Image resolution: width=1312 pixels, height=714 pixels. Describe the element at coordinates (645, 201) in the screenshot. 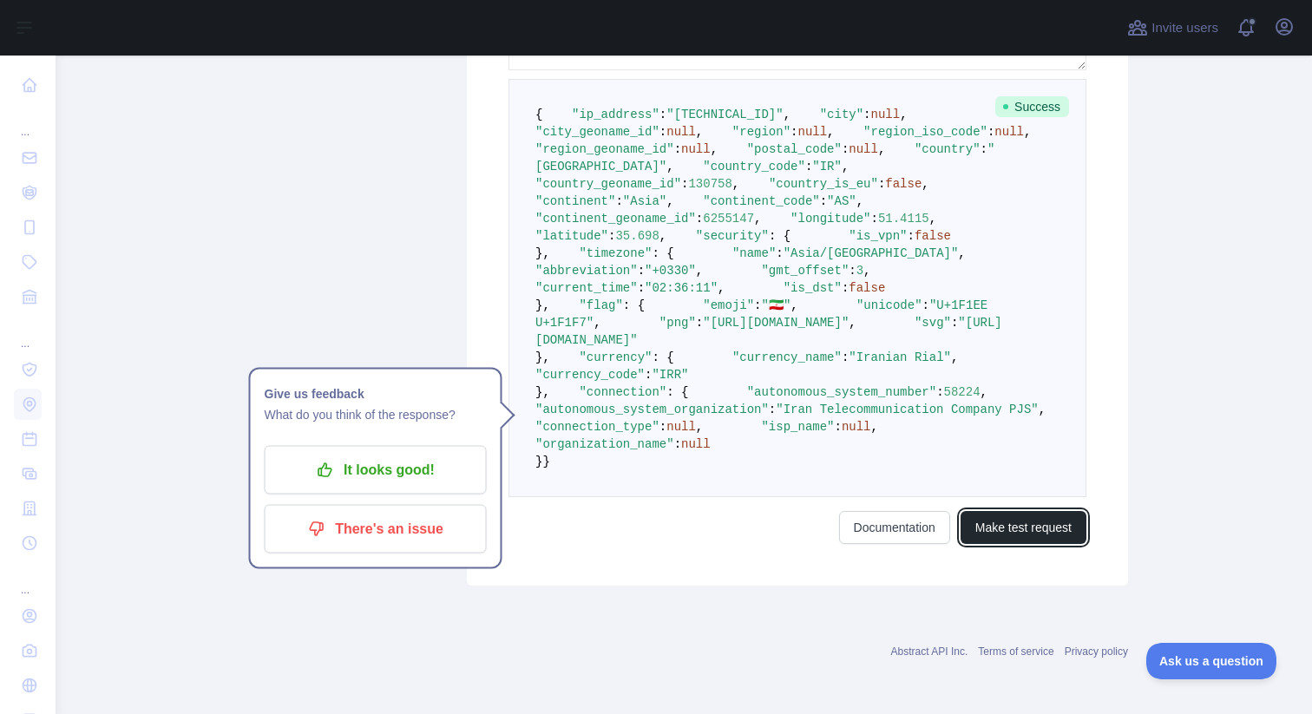

I see `span: "Asia"` at that location.